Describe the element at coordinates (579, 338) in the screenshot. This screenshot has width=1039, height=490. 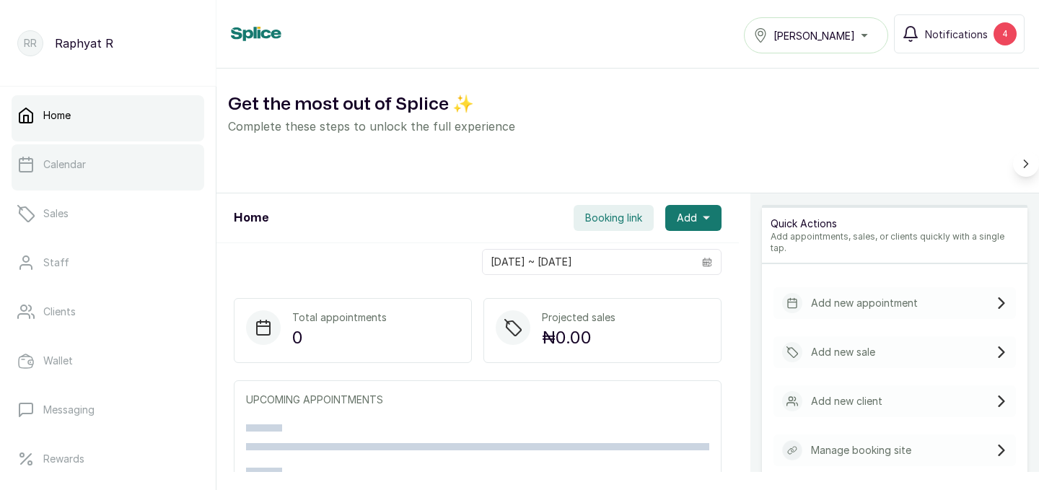
I see `p: ₦0.00` at that location.